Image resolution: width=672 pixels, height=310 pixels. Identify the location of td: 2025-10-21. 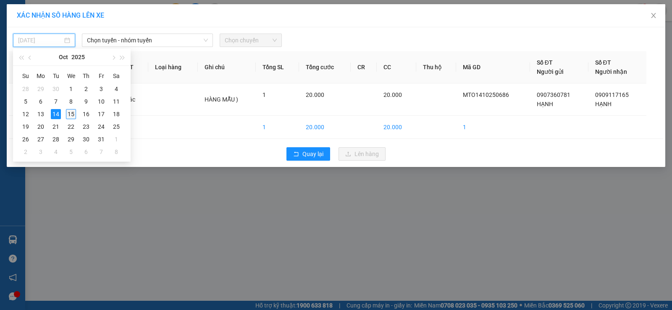
(56, 127).